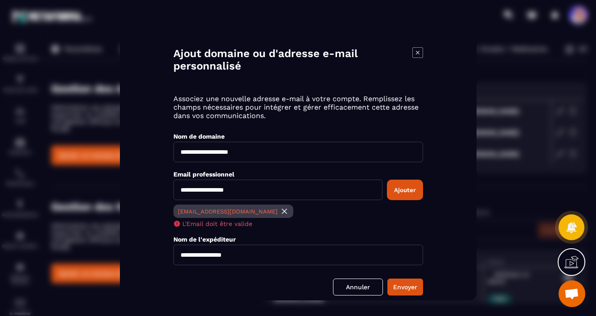 The width and height of the screenshot is (596, 316). I want to click on img: close, so click(284, 211).